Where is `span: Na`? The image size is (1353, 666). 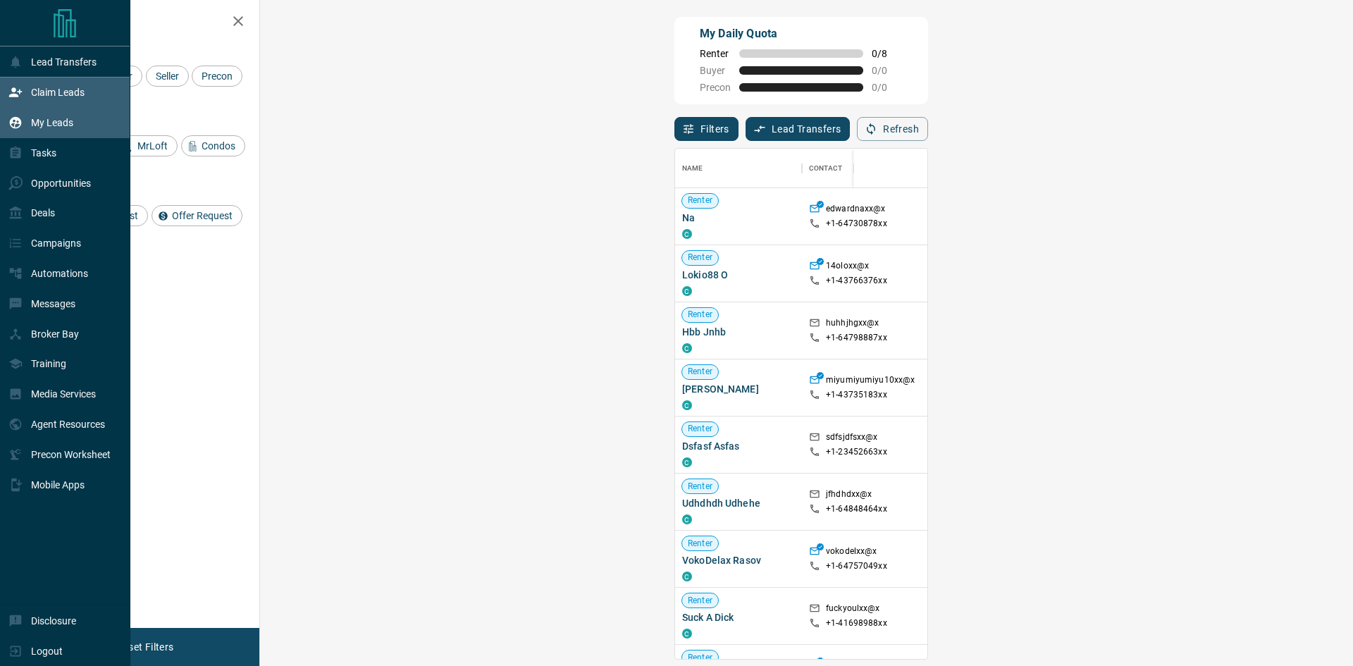 span: Na is located at coordinates (739, 218).